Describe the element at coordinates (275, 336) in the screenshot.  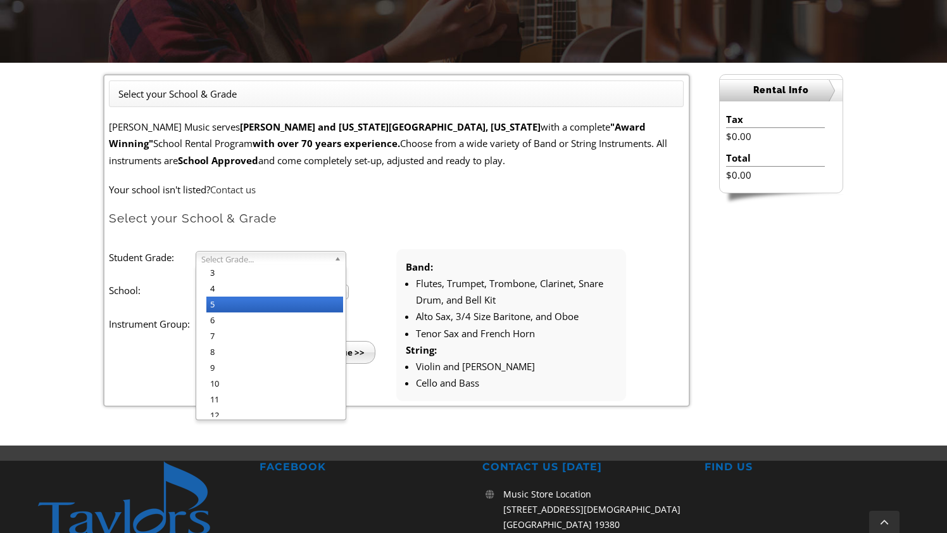
I see `li: 7` at that location.